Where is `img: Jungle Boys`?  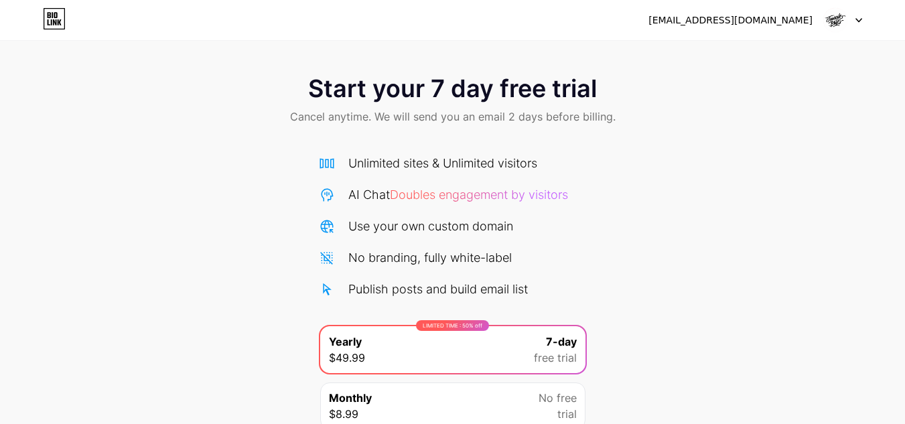
img: Jungle Boys is located at coordinates (835, 20).